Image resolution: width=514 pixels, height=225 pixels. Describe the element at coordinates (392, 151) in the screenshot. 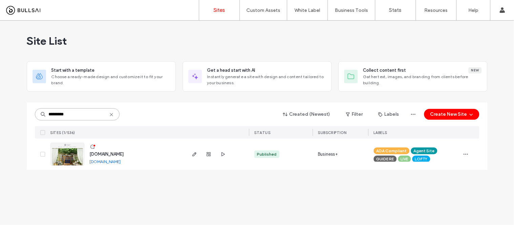

I see `span: ADA Compliant` at that location.